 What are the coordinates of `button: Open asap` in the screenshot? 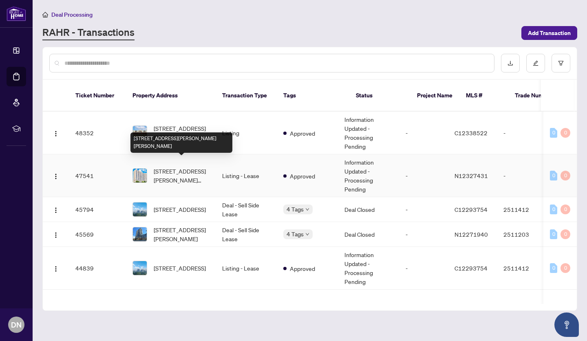 It's located at (567, 325).